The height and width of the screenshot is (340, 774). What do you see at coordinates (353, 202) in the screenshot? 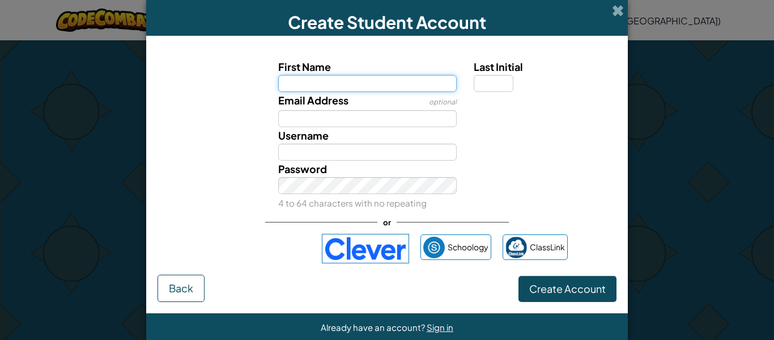
I see `small: 4 to 64 characters with no repeating` at bounding box center [353, 202].